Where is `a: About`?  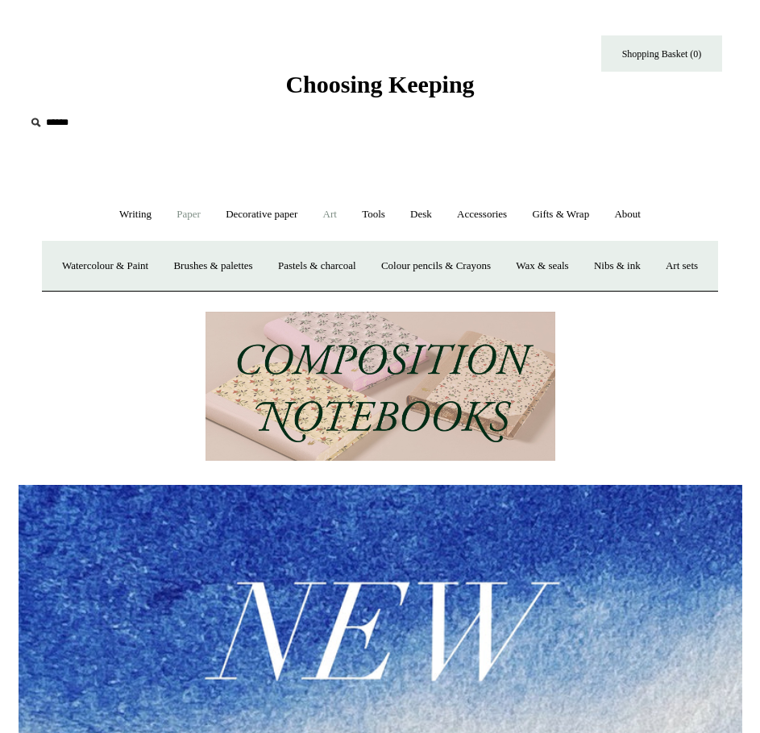 a: About is located at coordinates (627, 214).